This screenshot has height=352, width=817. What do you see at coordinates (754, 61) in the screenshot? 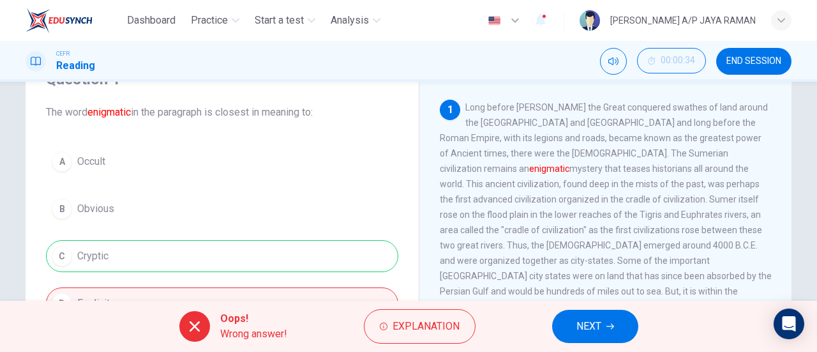
I see `span: END SESSION` at bounding box center [754, 61].